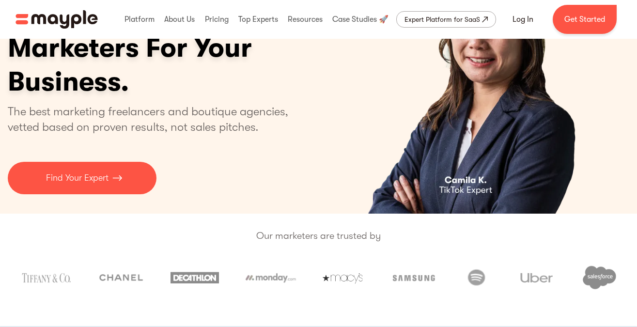  What do you see at coordinates (523, 19) in the screenshot?
I see `a: Log In` at bounding box center [523, 19].